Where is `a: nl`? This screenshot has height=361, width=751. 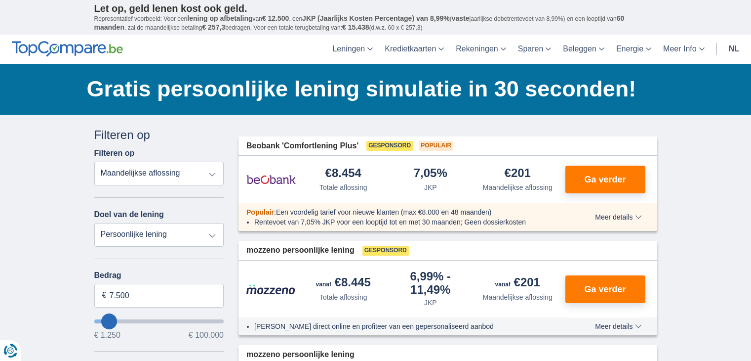
a: nl is located at coordinates (734, 49).